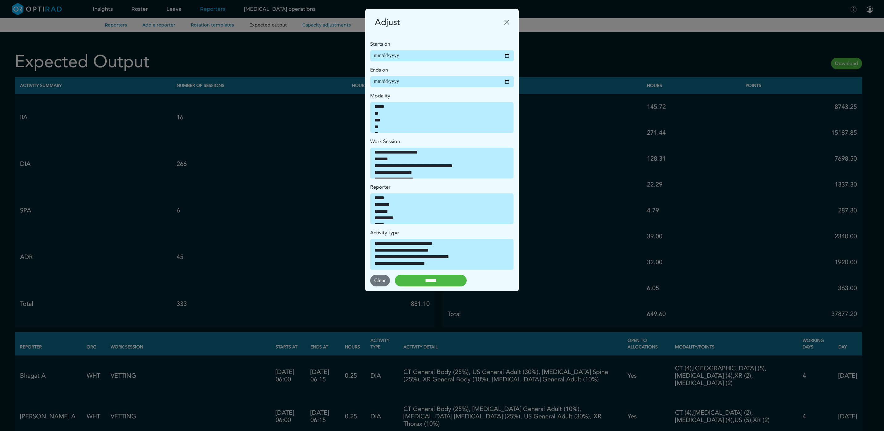  Describe the element at coordinates (385, 141) in the screenshot. I see `label: Work Session` at that location.